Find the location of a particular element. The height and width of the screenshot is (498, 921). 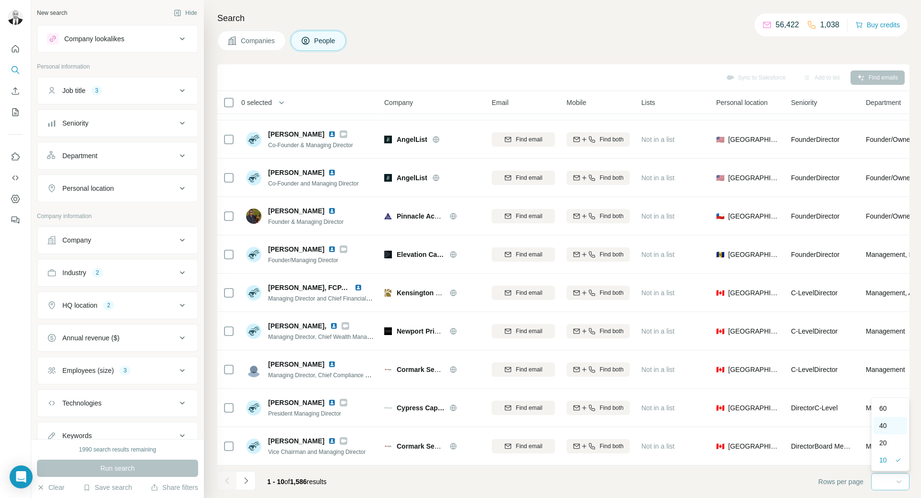

span: Elevation Capital is located at coordinates (421, 255).